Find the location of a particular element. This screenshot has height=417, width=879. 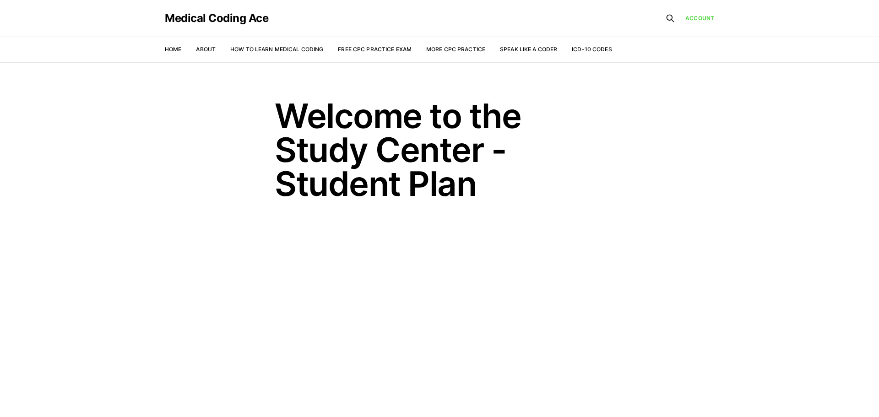

a: Medical Coding Ace is located at coordinates (217, 18).